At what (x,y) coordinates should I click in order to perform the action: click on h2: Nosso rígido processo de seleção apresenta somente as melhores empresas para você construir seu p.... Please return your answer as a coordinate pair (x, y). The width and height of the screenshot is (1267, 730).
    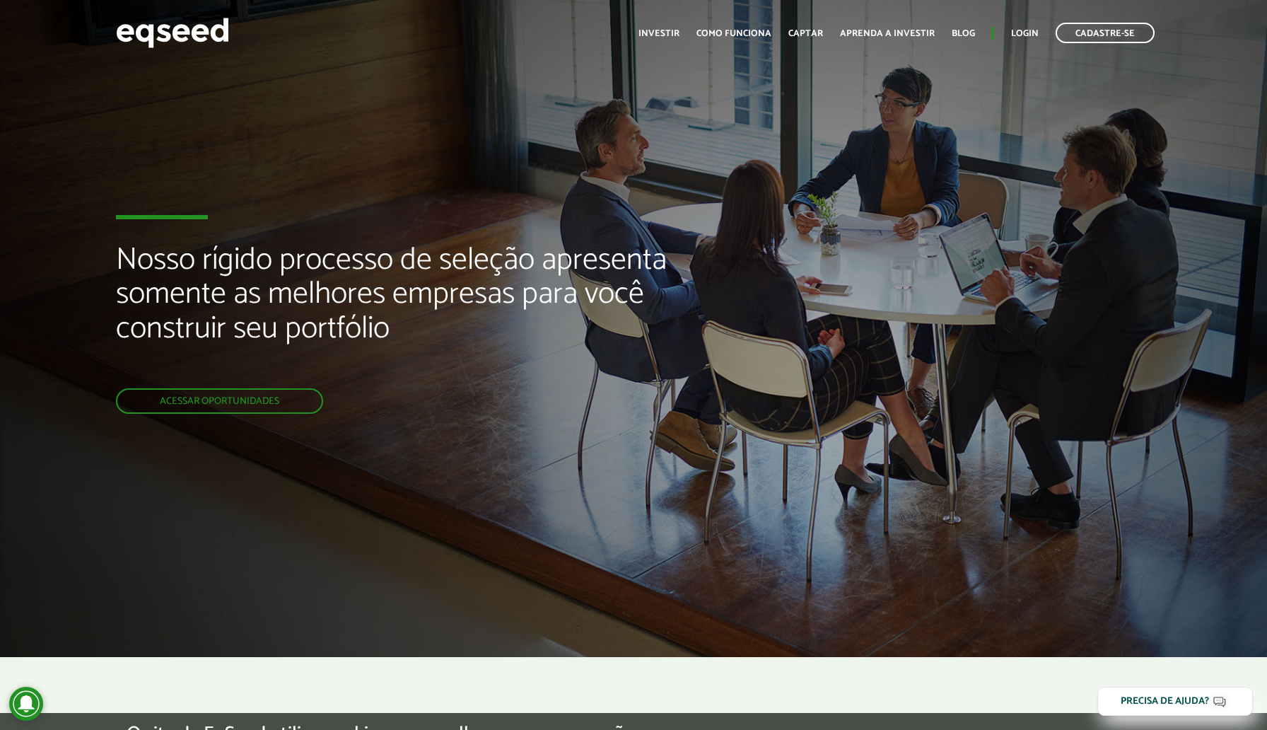
    Looking at the image, I should click on (422, 315).